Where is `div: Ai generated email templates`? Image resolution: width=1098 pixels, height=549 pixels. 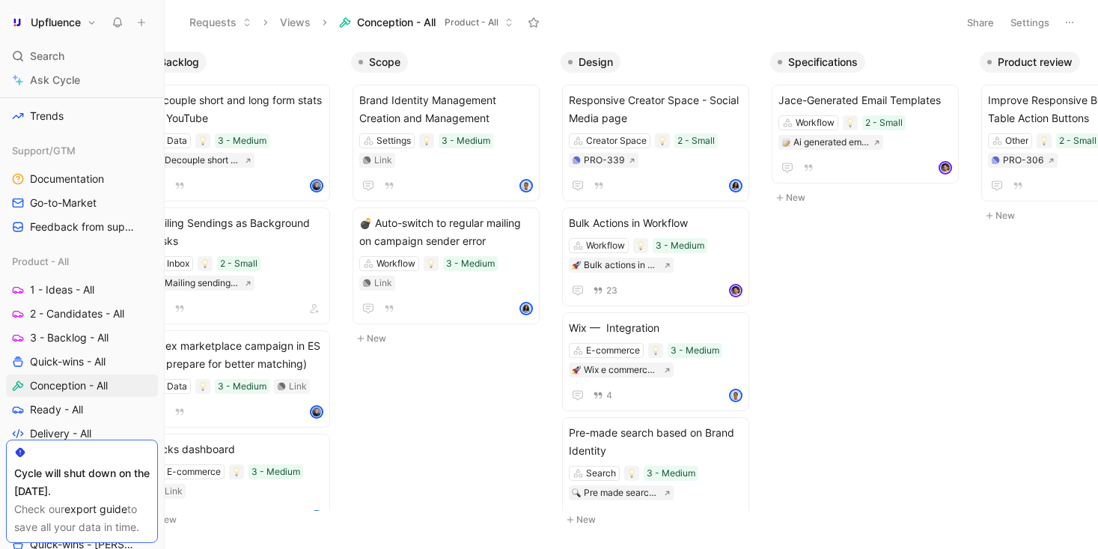
div: Ai generated email templates is located at coordinates (831, 142).